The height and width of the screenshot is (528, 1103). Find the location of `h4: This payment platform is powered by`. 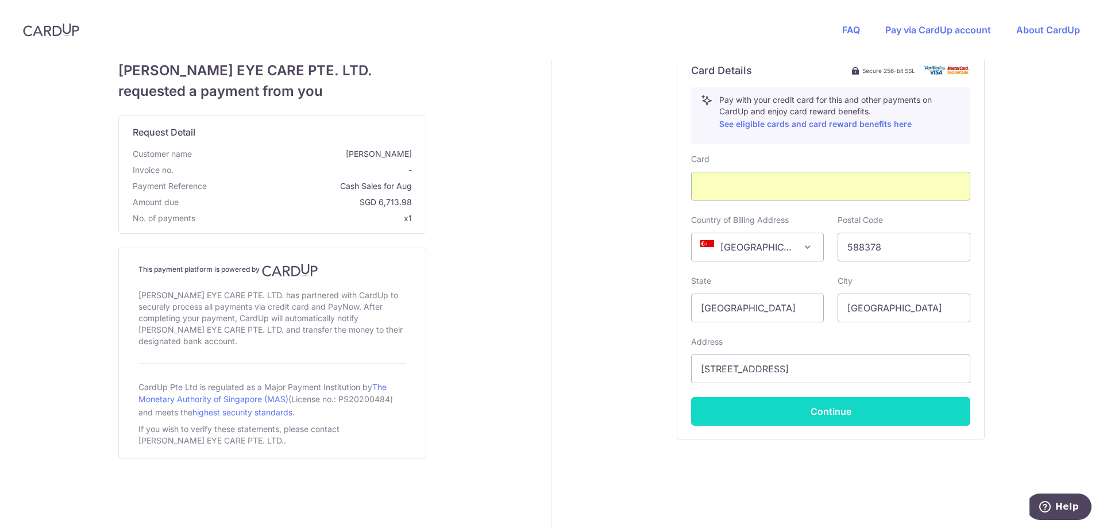

h4: This payment platform is powered by is located at coordinates (272, 270).